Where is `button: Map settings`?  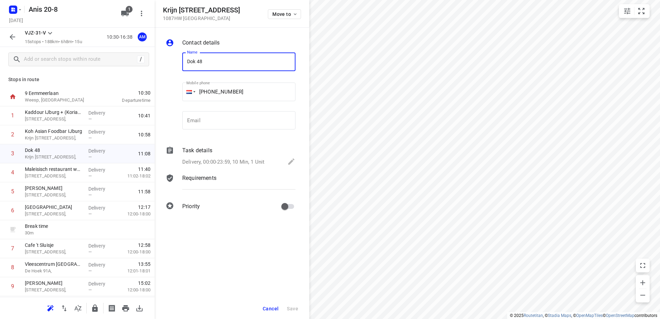
button: Map settings is located at coordinates (628, 11).